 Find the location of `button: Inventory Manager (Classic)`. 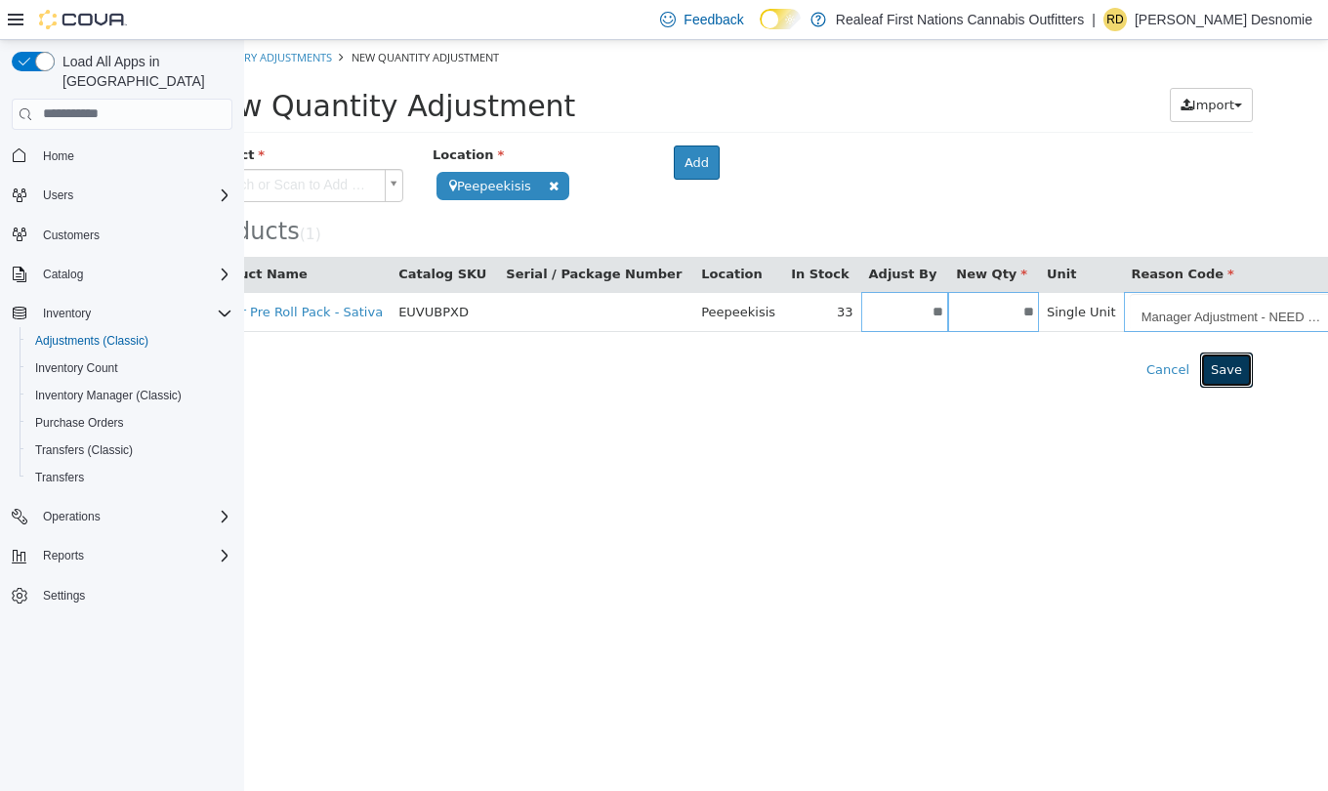

button: Inventory Manager (Classic) is located at coordinates (130, 395).